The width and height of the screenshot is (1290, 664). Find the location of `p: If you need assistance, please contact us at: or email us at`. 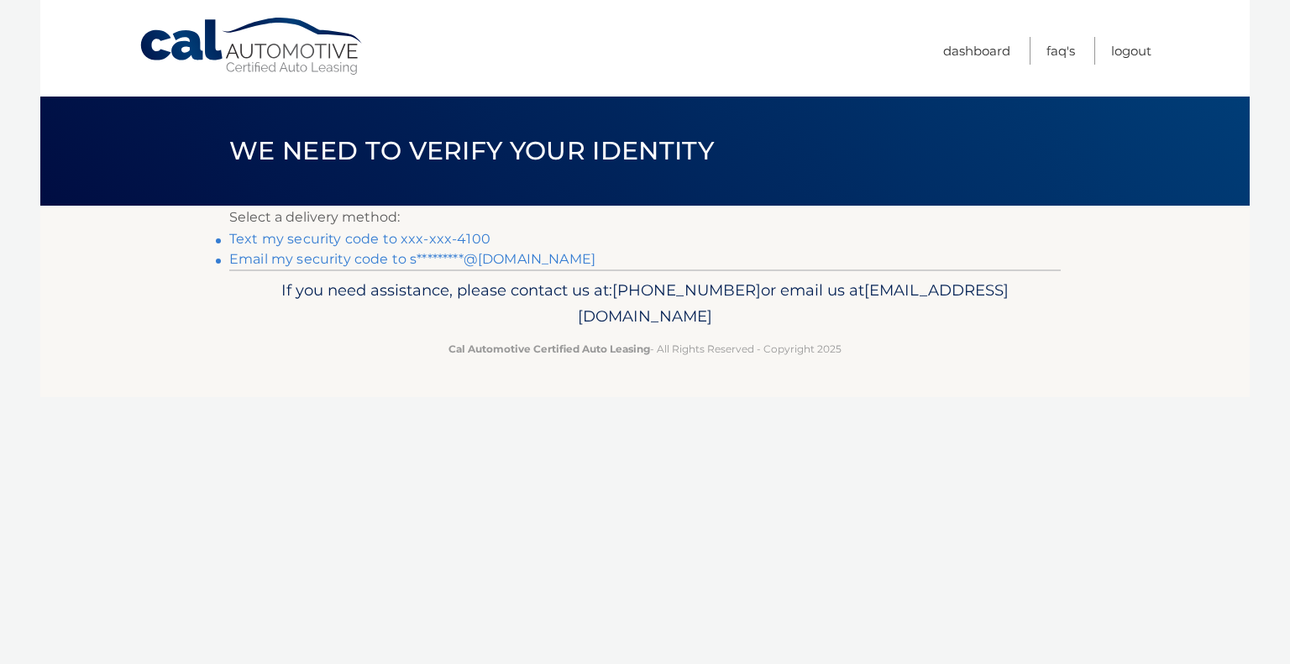

p: If you need assistance, please contact us at: or email us at is located at coordinates (645, 304).